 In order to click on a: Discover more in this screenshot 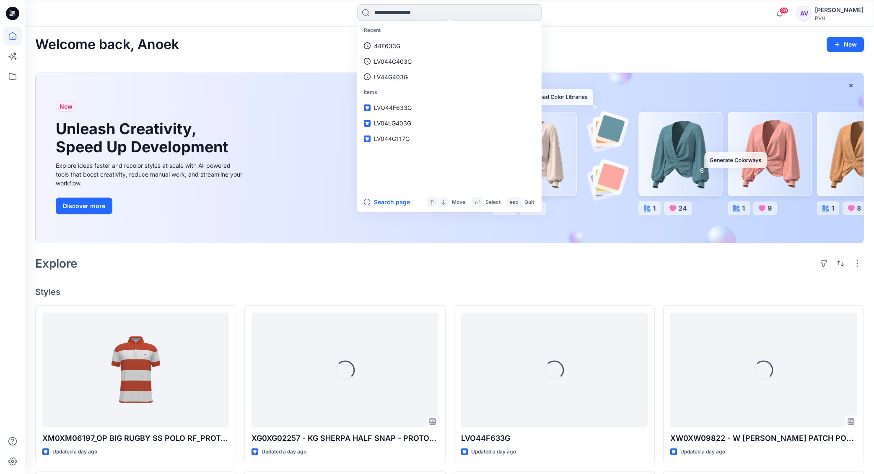, I will do `click(150, 206)`.